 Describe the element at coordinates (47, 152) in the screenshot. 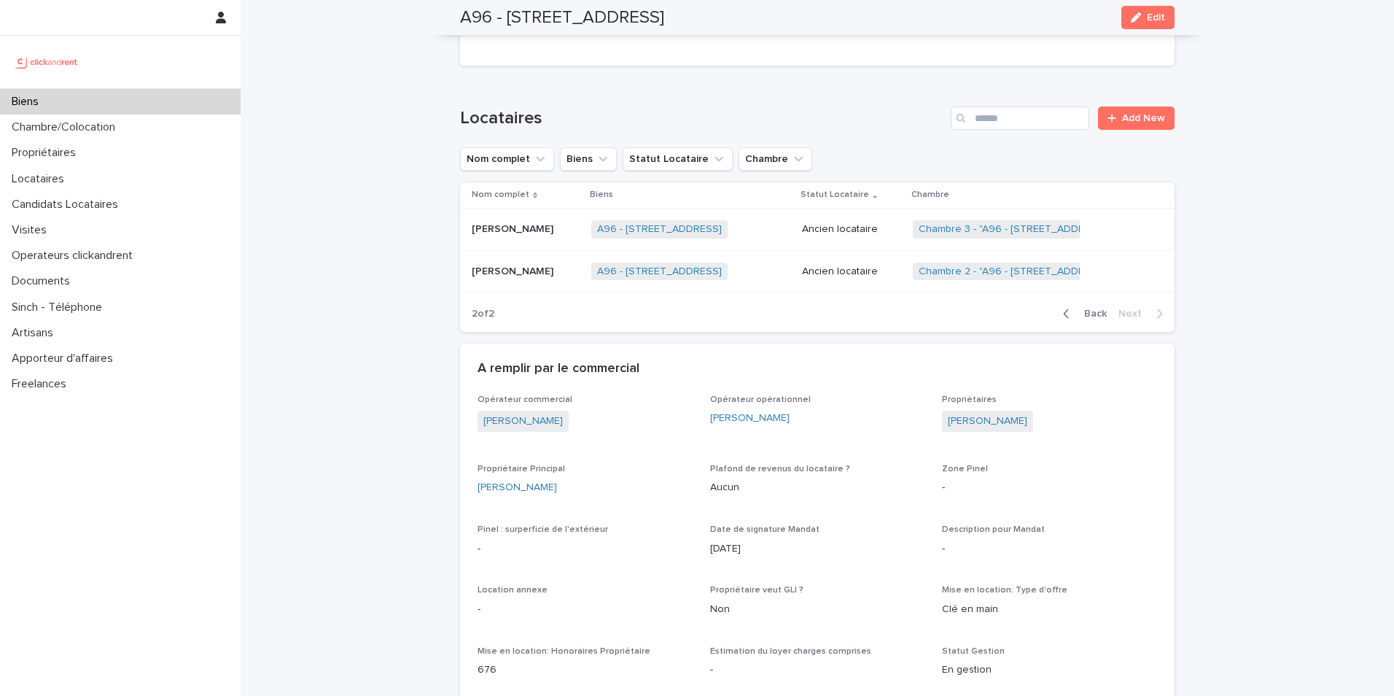

I see `p: Propriétaires` at that location.